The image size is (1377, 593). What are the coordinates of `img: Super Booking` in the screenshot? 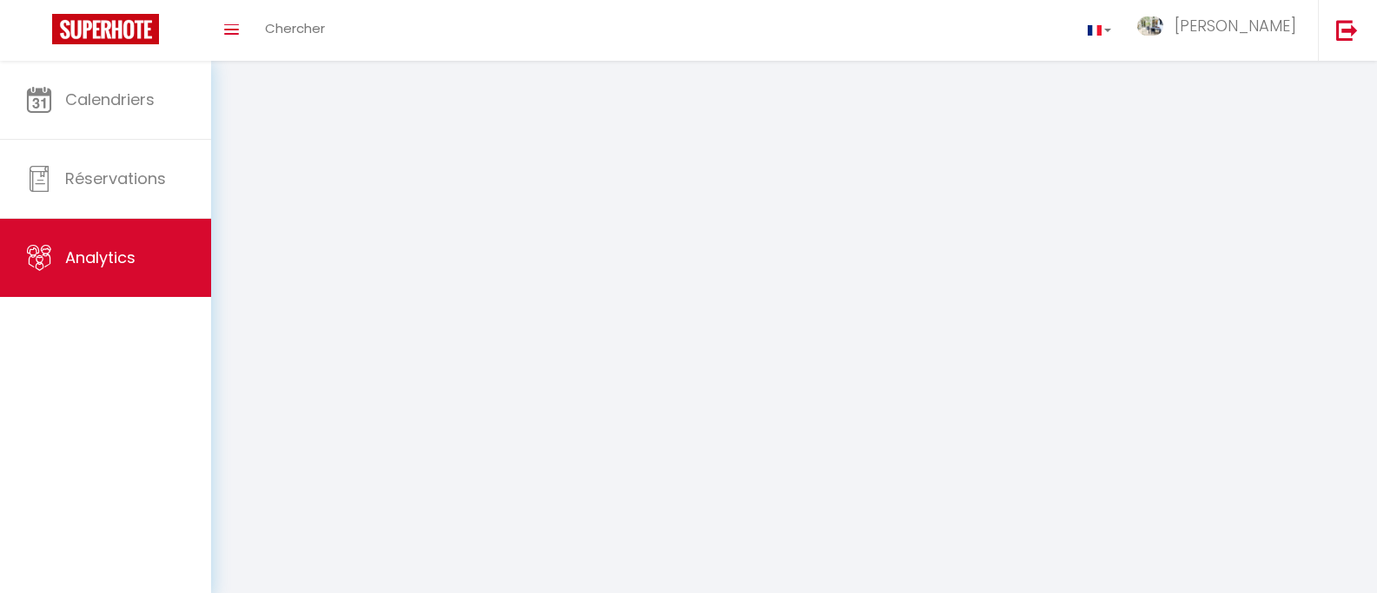 It's located at (105, 29).